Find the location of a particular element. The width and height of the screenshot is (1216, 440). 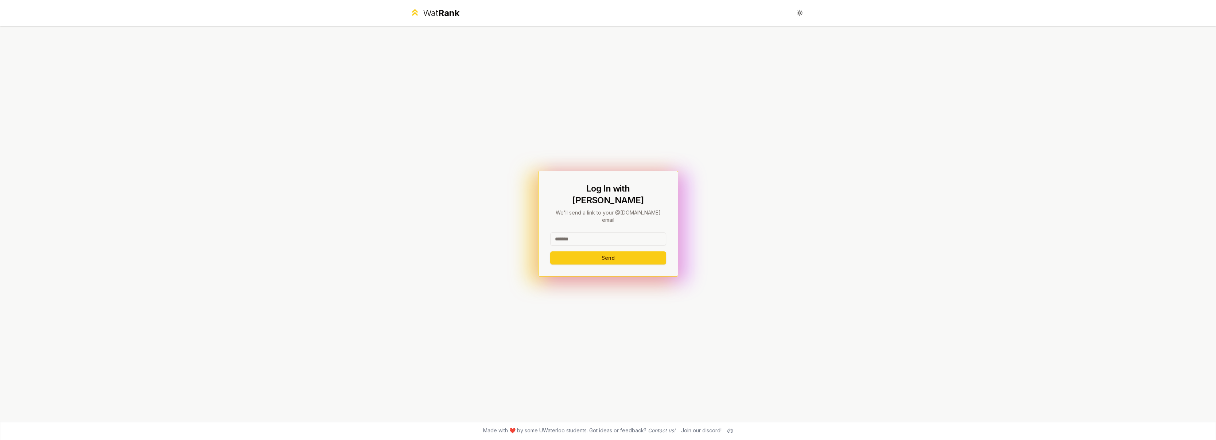

span: Rank is located at coordinates (449, 13).